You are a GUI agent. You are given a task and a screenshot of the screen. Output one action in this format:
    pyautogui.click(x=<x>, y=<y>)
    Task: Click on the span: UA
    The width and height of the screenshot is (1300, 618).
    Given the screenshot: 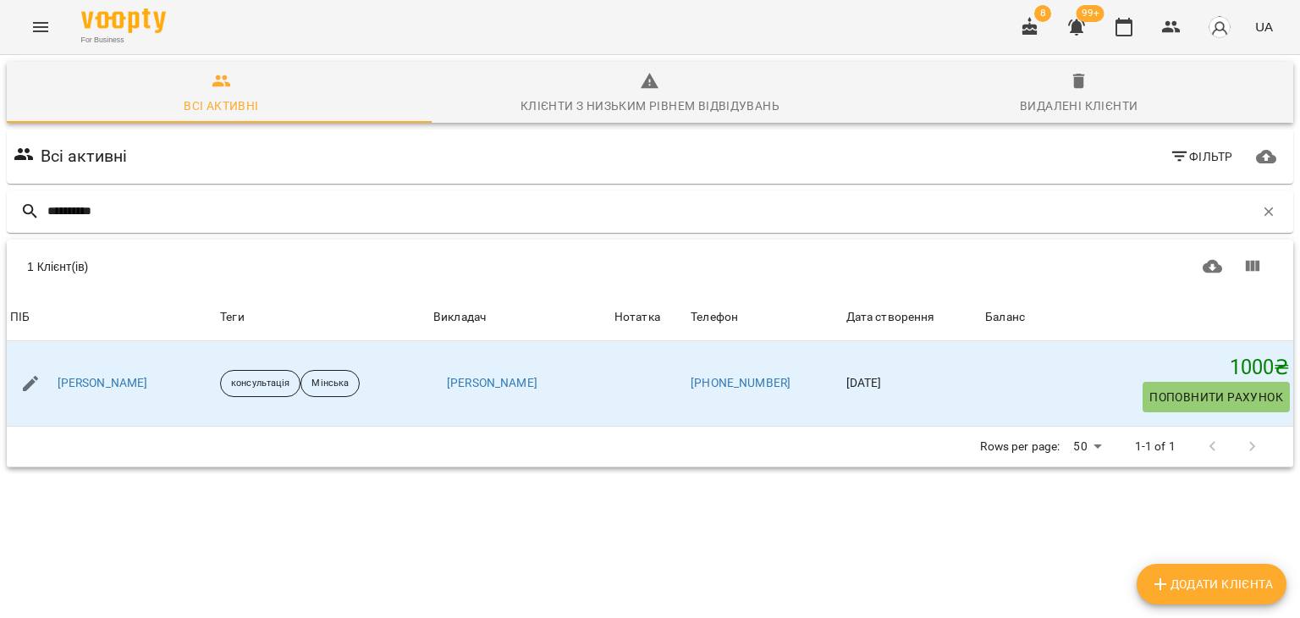 What is the action you would take?
    pyautogui.click(x=1264, y=26)
    